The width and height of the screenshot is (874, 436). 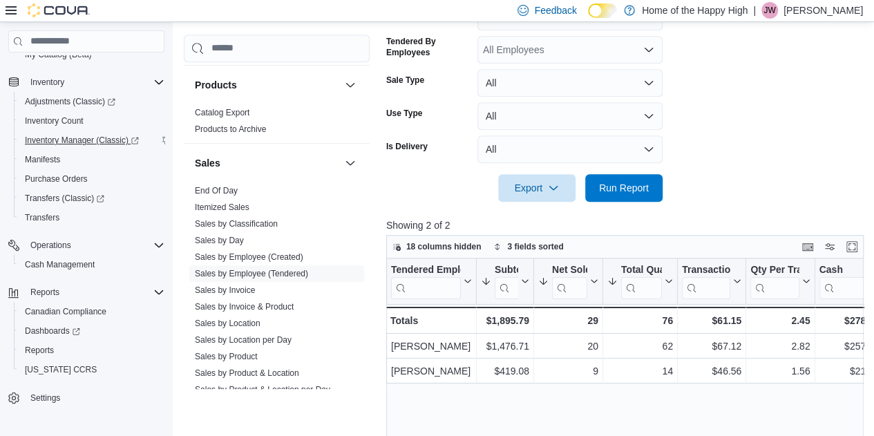 I want to click on button: Display options, so click(x=830, y=247).